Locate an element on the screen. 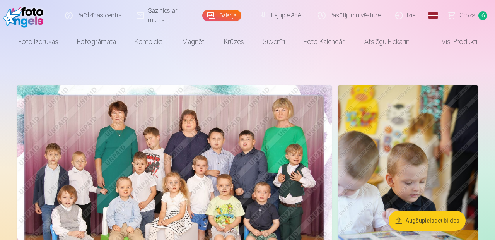 Image resolution: width=495 pixels, height=240 pixels. a: Galerija is located at coordinates (222, 15).